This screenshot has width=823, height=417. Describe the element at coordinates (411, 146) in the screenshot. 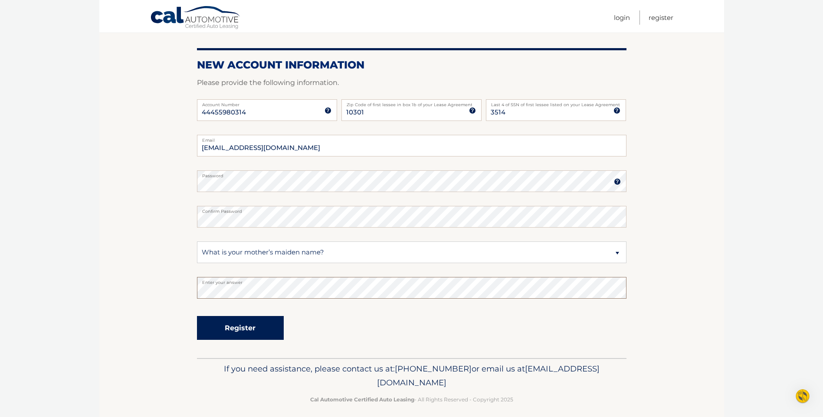

I see `input: Email` at that location.